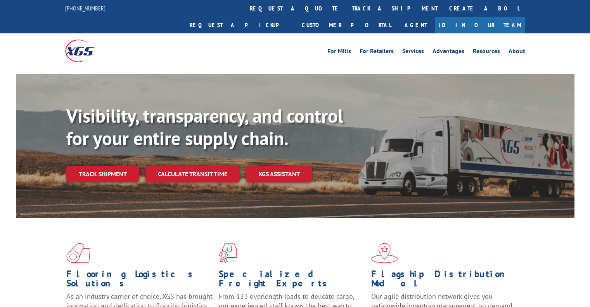  Describe the element at coordinates (78, 253) in the screenshot. I see `img: xgs-icon-total-supply-chain-intelligence-red` at that location.